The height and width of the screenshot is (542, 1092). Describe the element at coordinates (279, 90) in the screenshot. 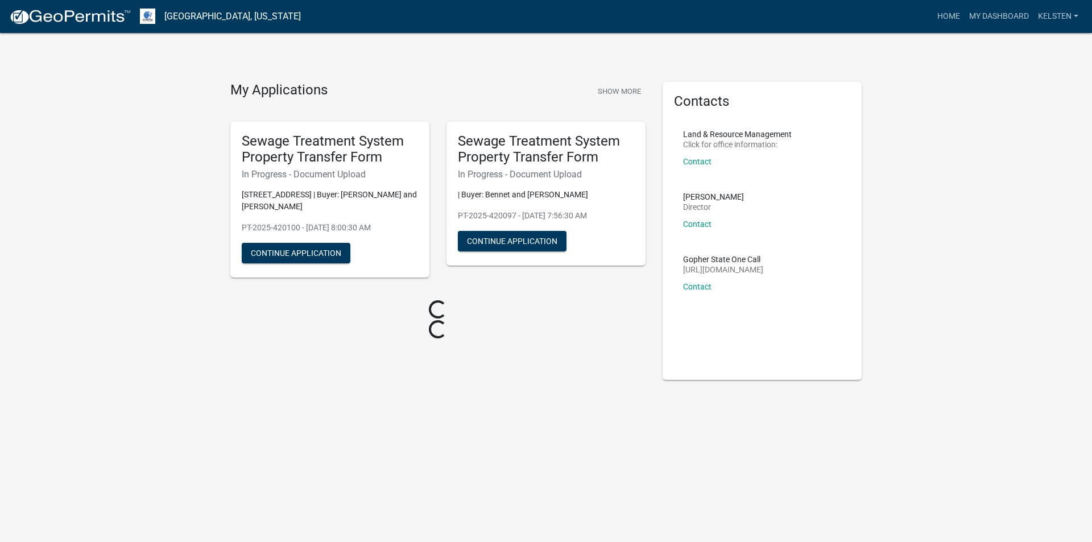

I see `h4: My Applications` at that location.